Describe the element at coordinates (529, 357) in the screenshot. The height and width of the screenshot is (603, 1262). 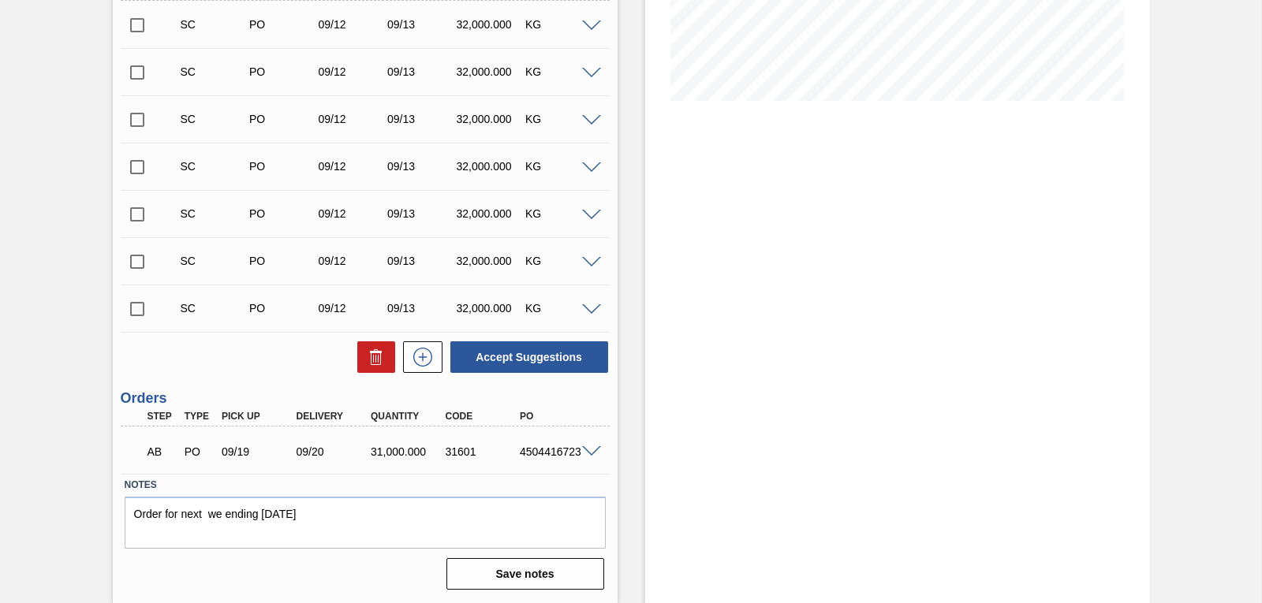
I see `button: Accept Suggestions` at that location.